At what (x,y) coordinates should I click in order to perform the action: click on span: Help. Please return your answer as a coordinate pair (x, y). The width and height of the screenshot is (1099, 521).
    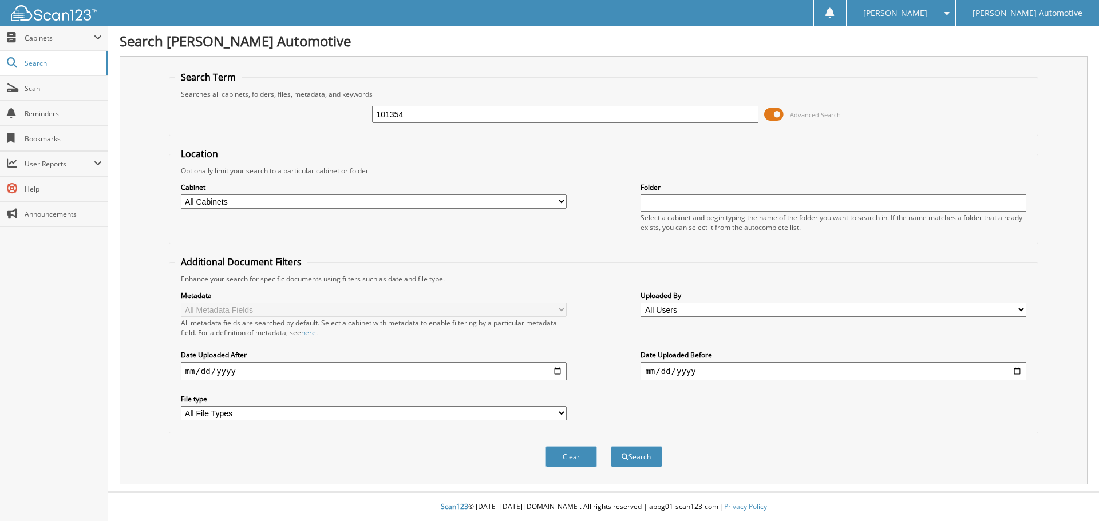
    Looking at the image, I should click on (63, 189).